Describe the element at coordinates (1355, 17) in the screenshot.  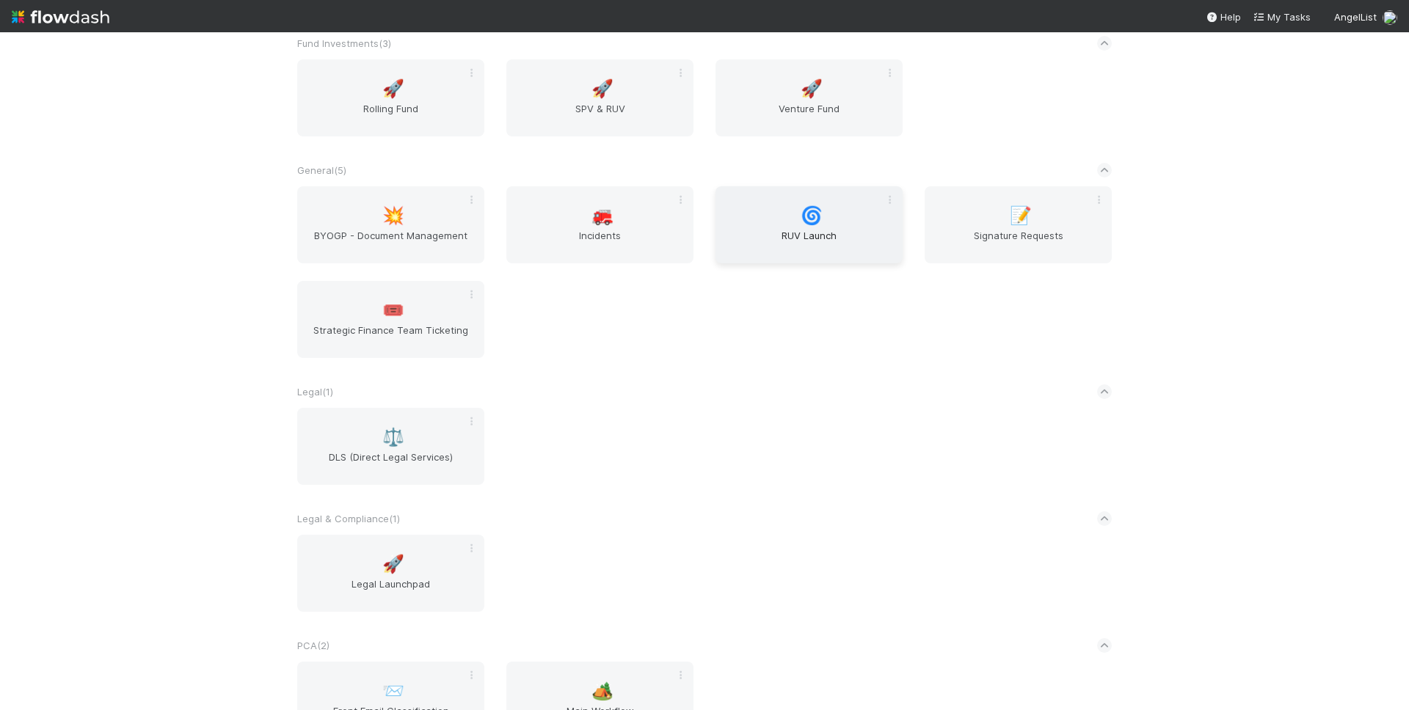
I see `span: AngelList` at that location.